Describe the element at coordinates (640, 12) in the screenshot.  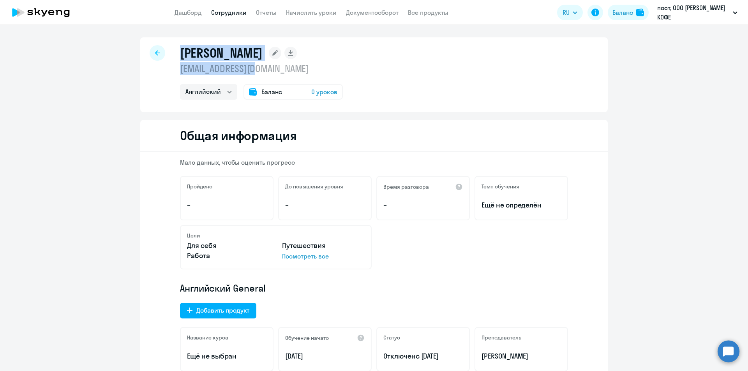
I see `img: balance` at that location.